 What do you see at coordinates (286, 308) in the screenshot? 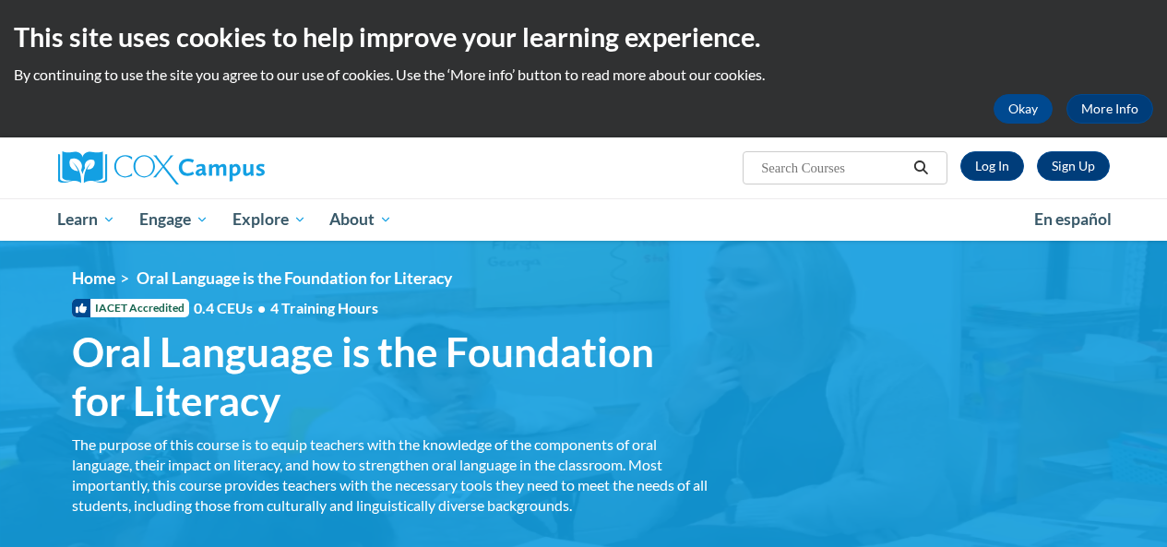
I see `span: 0.4 CEUs` at bounding box center [286, 308].